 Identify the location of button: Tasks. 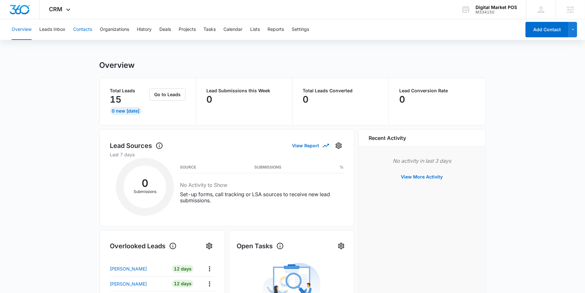
(210, 30).